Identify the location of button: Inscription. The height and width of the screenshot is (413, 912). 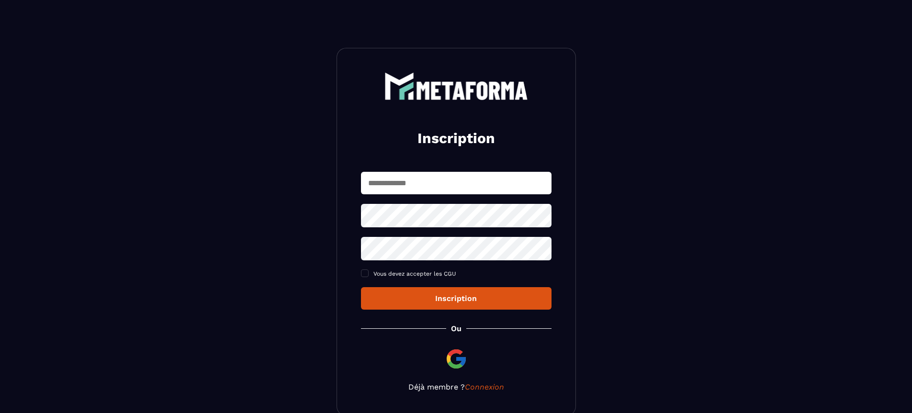
(456, 298).